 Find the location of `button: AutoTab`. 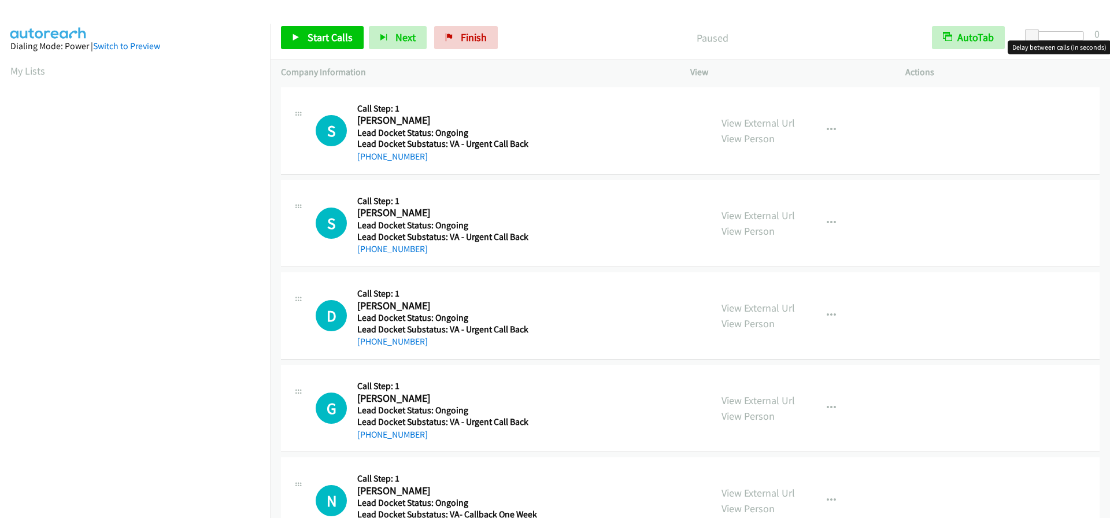

button: AutoTab is located at coordinates (968, 38).